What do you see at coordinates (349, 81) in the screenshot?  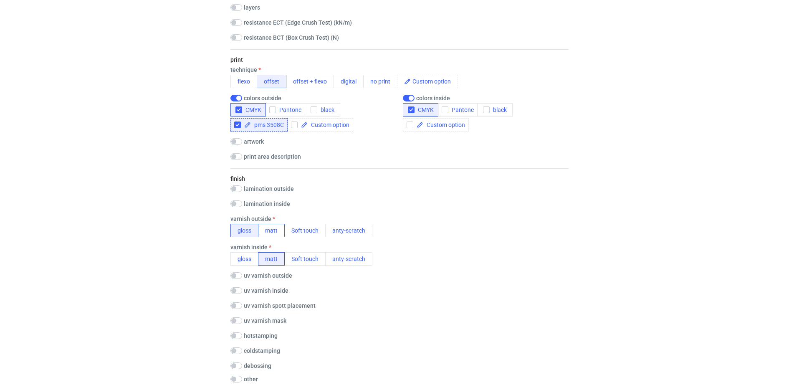 I see `button: digital` at bounding box center [349, 81].